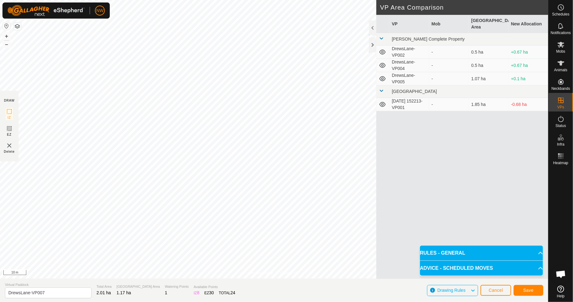 The height and width of the screenshot is (302, 573). Describe the element at coordinates (561, 70) in the screenshot. I see `span: Animals` at that location.